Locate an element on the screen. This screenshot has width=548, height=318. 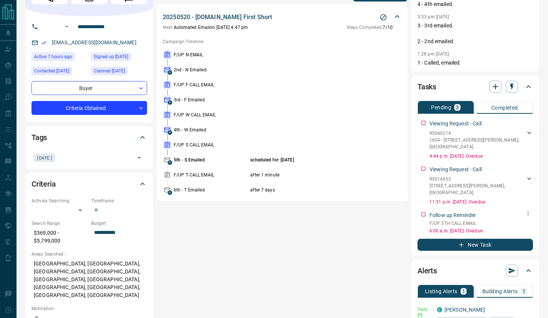
p: F/UP S CALL EMAIL is located at coordinates (211, 145).